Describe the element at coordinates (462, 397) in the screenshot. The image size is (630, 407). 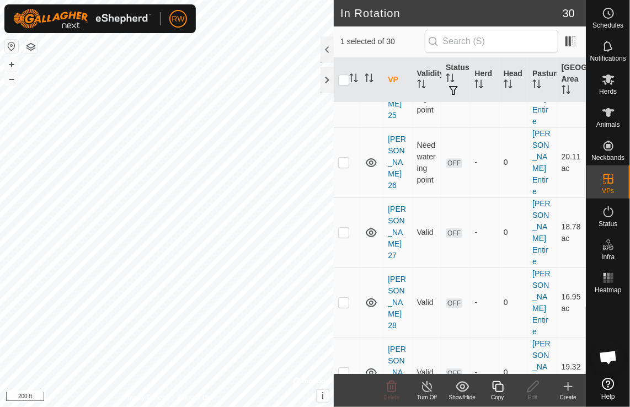
I see `div: Show/Hide` at that location.